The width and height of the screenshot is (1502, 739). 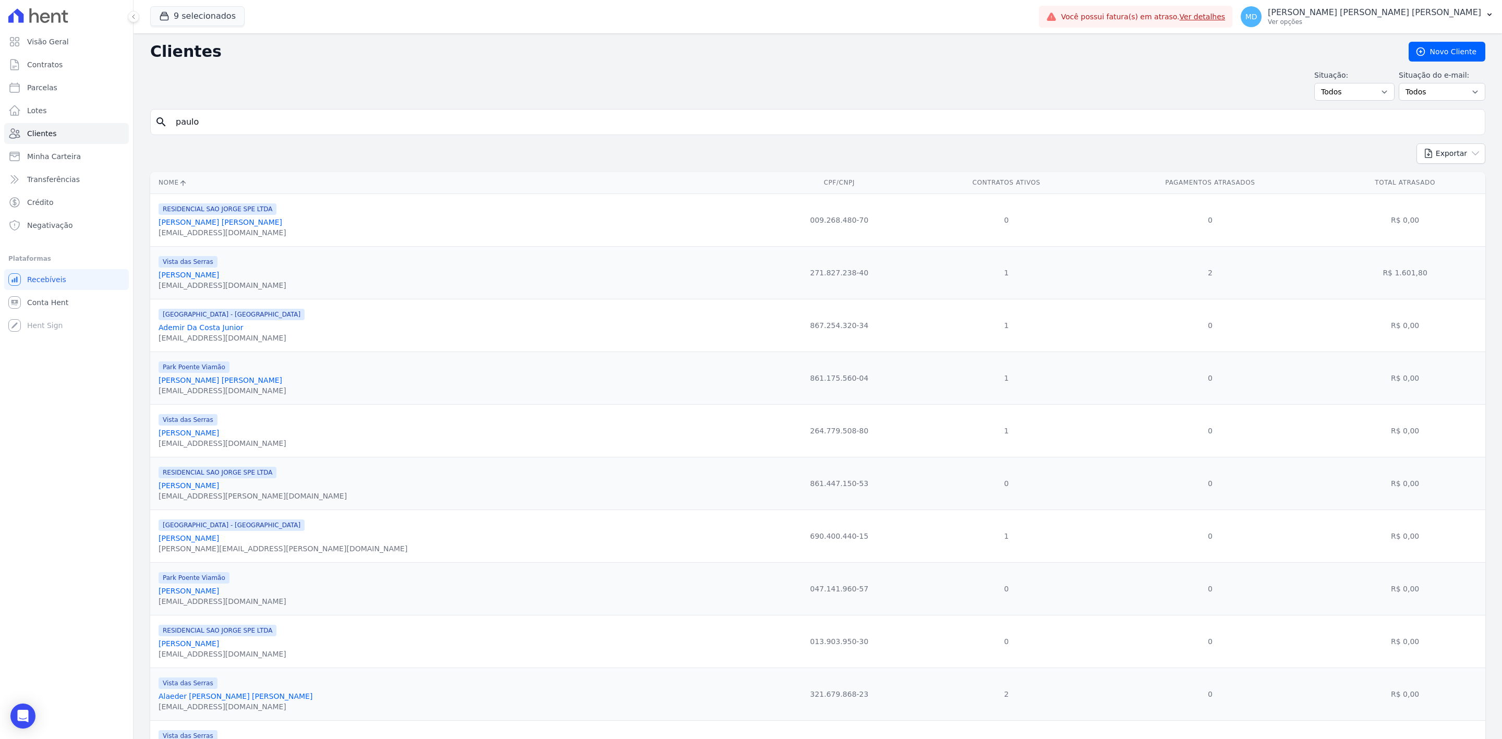 I want to click on td: 690.400.440-15, so click(x=839, y=536).